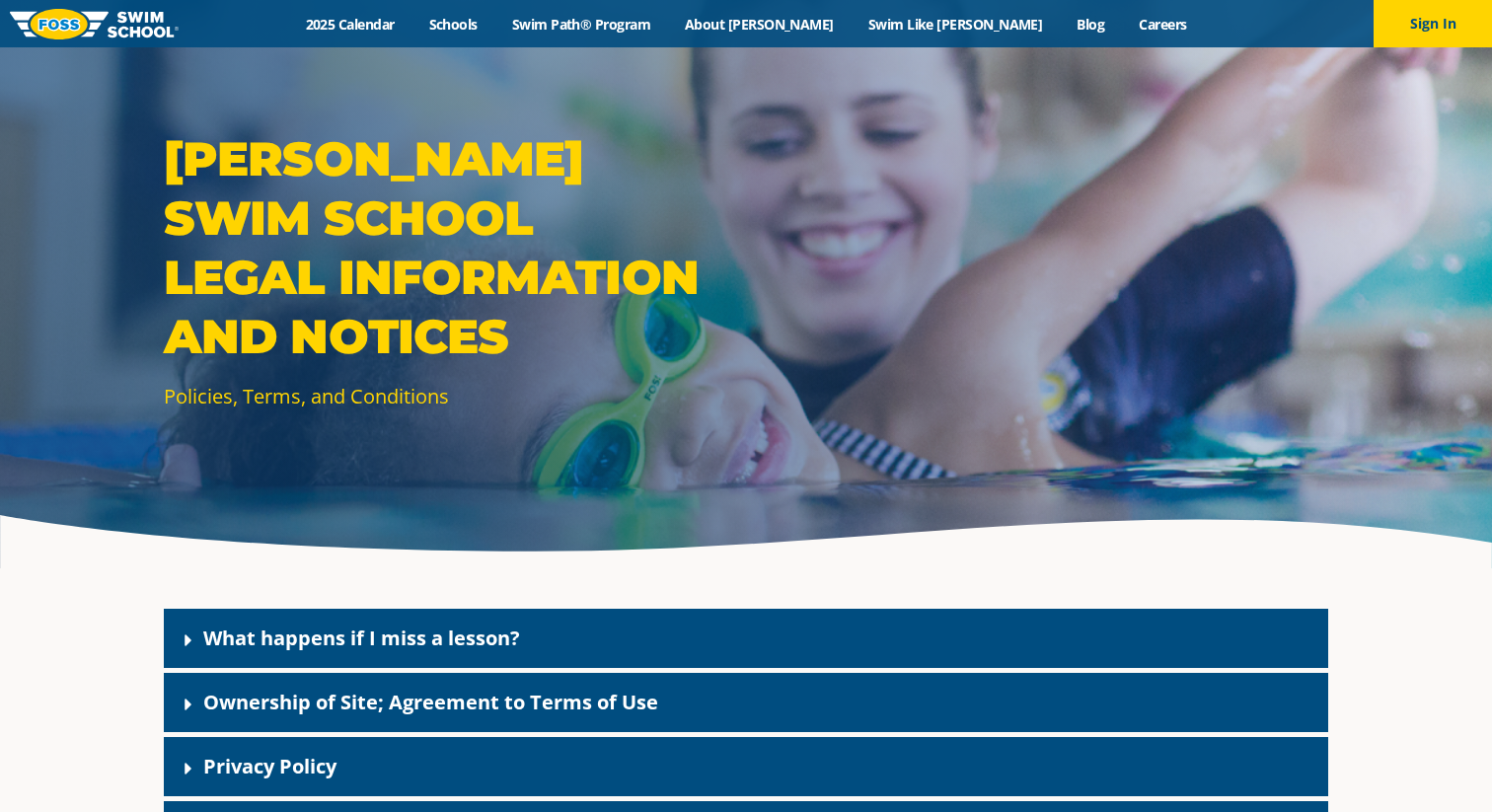 The image size is (1492, 812). Describe the element at coordinates (270, 765) in the screenshot. I see `a: Privacy Policy` at that location.